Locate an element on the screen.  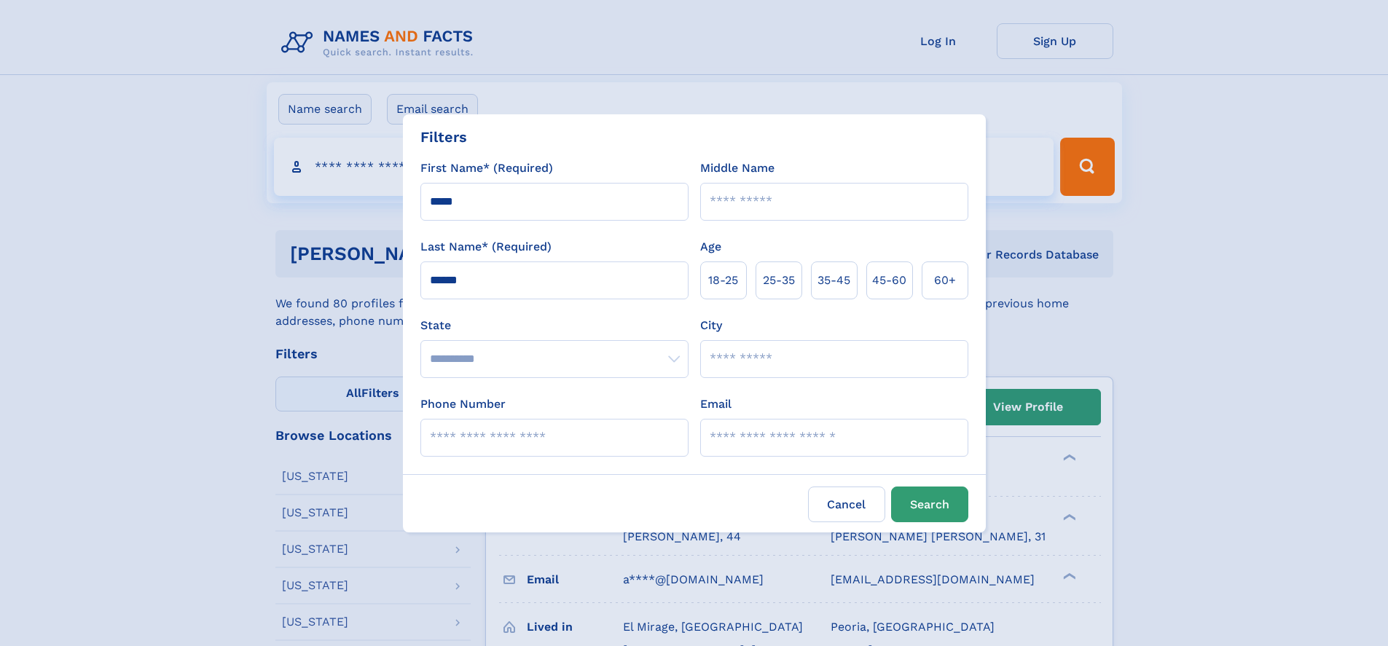
button: Search is located at coordinates (930, 504).